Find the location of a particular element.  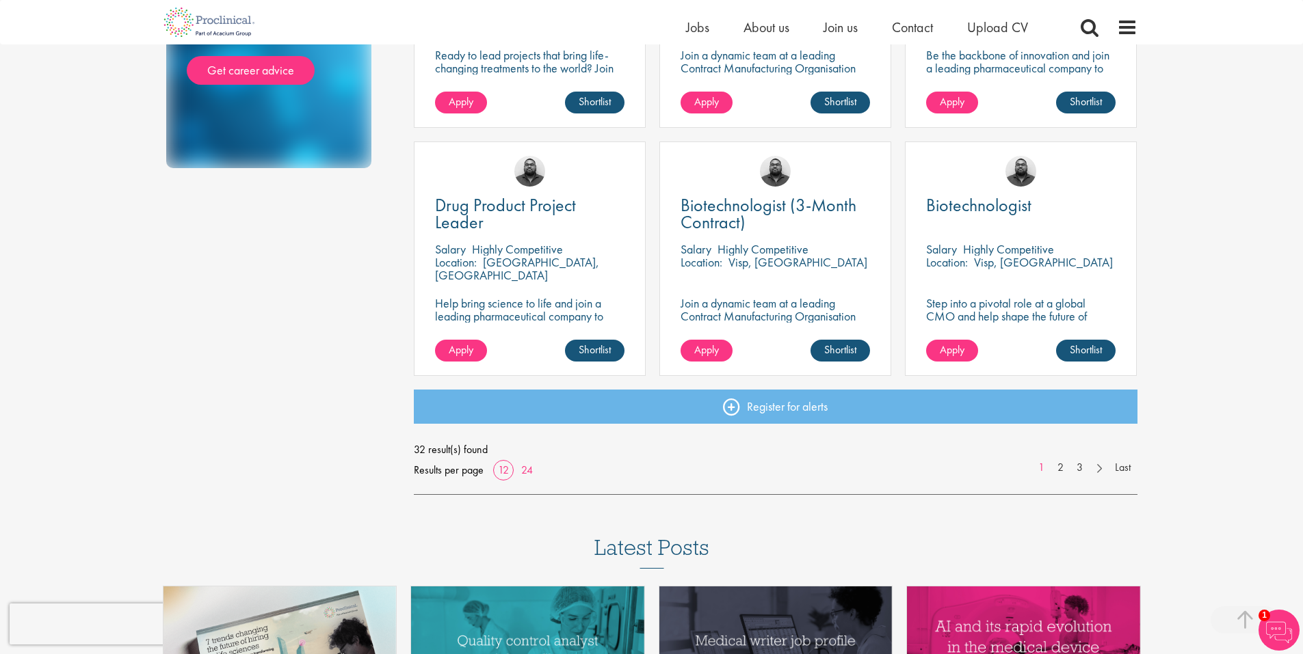

a: Get career advice is located at coordinates (250, 70).